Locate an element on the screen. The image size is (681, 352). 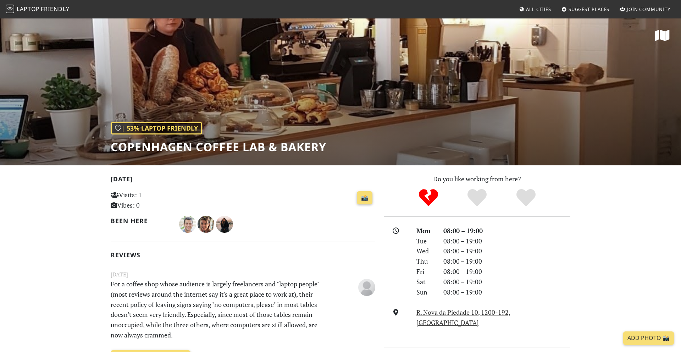
div: No is located at coordinates (428, 198).